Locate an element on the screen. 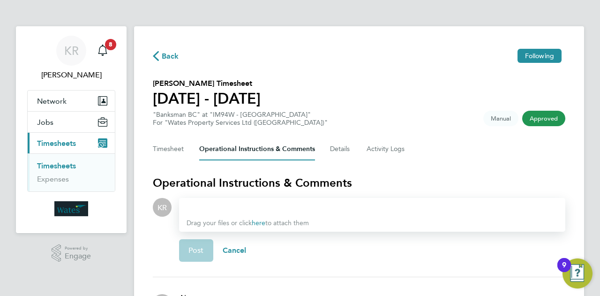 The width and height of the screenshot is (600, 296). h3: Operational Instructions & Comments is located at coordinates (359, 183).